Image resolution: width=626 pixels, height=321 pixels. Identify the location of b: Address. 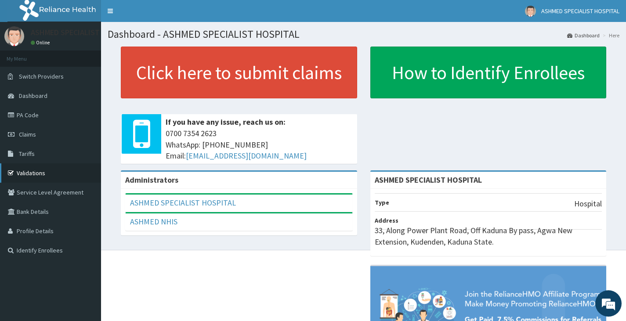
(386, 220).